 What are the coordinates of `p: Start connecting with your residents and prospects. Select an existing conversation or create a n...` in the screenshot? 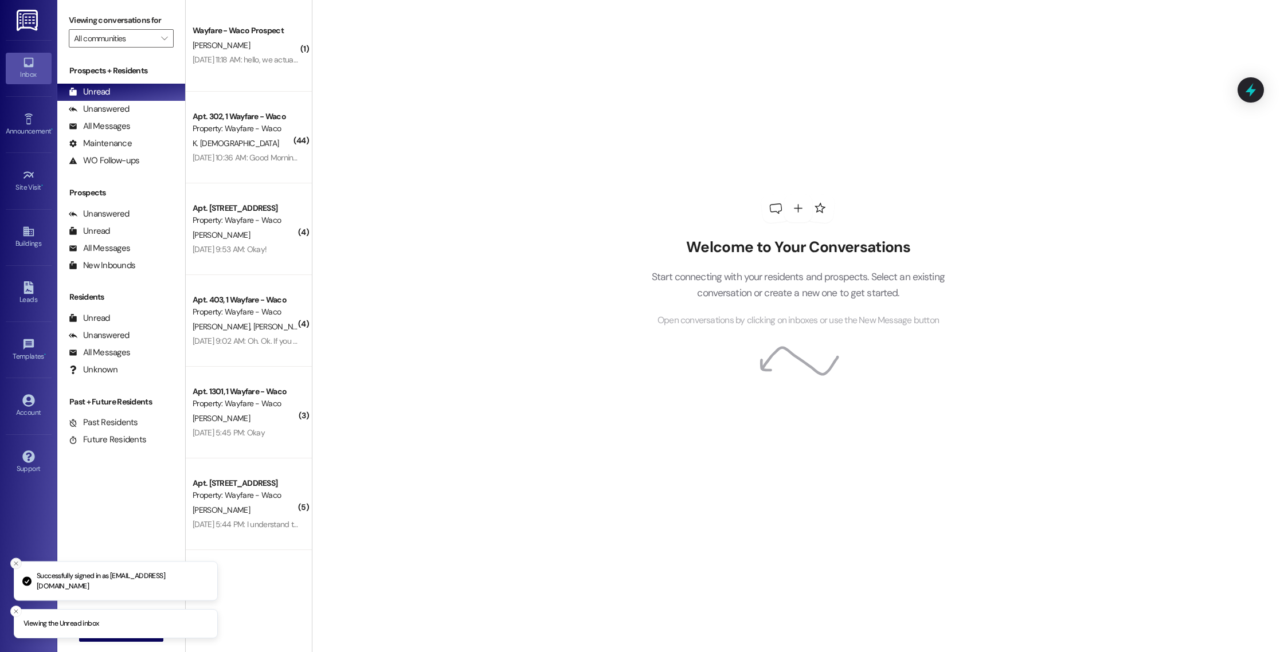 It's located at (798, 285).